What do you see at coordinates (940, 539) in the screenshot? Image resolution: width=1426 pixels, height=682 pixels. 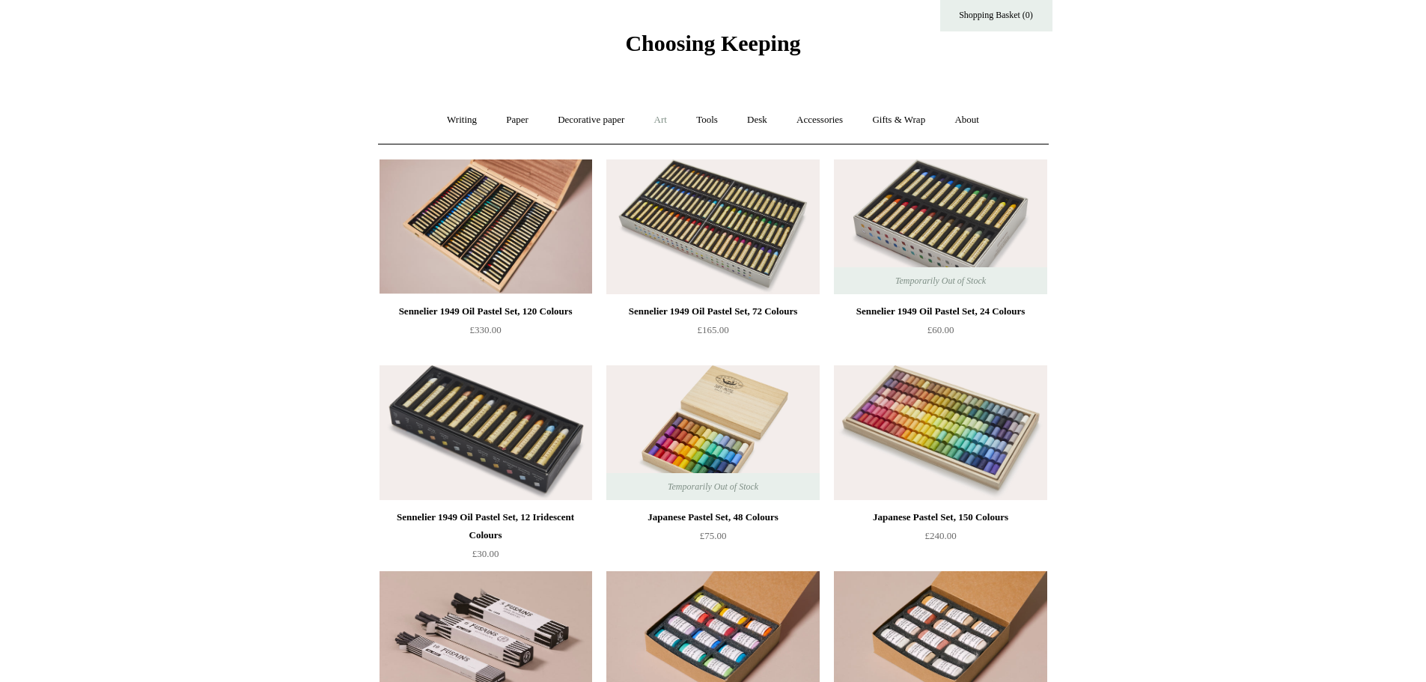 I see `a: Japanese Pastel Set, 150 Colours £240.00` at bounding box center [940, 539].